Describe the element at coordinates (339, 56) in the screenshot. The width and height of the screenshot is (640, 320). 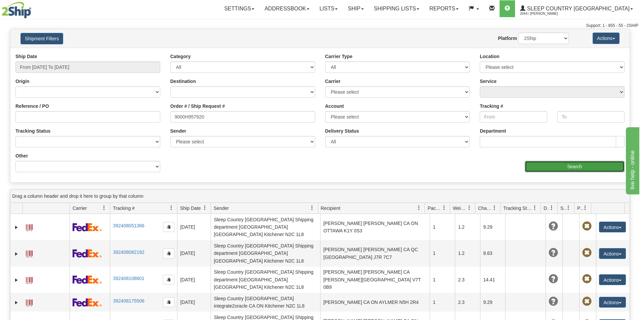
I see `label: Carrier Type` at that location.